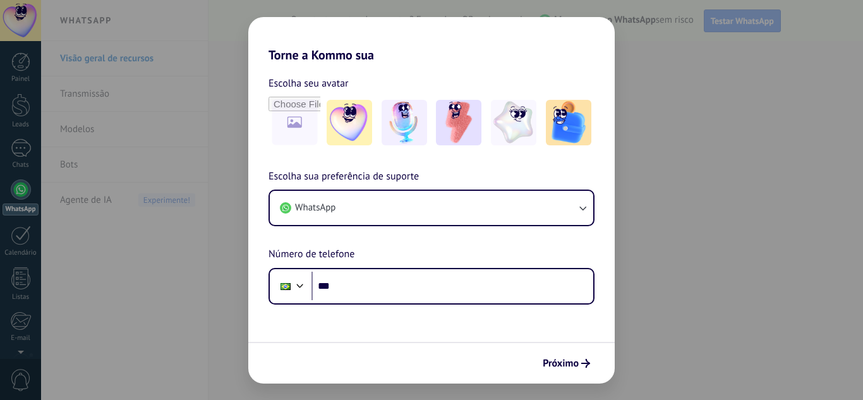 The height and width of the screenshot is (400, 863). I want to click on span: Número de telefone, so click(312, 255).